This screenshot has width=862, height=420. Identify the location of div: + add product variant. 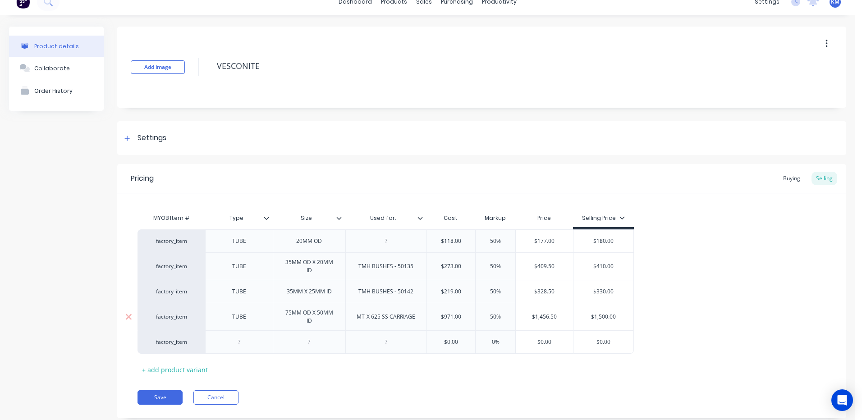
(175, 370).